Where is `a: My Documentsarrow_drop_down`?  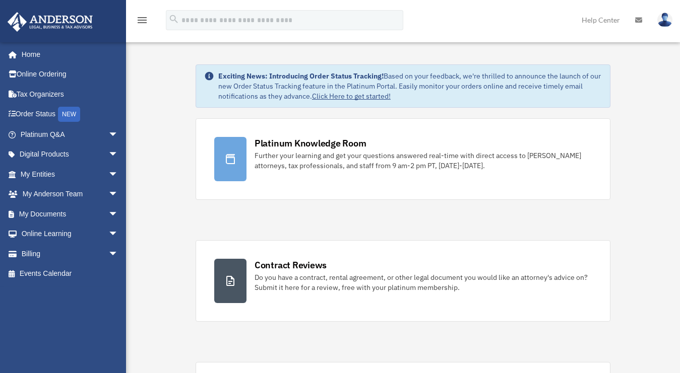
a: My Documentsarrow_drop_down is located at coordinates (70, 214).